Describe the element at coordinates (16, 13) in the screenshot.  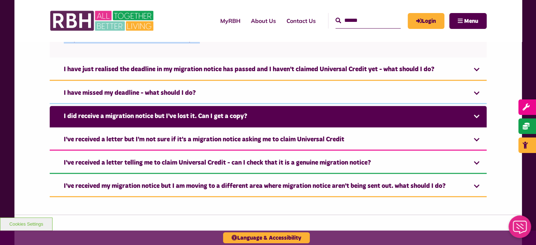
I see `div: Close Web Assistant` at that location.